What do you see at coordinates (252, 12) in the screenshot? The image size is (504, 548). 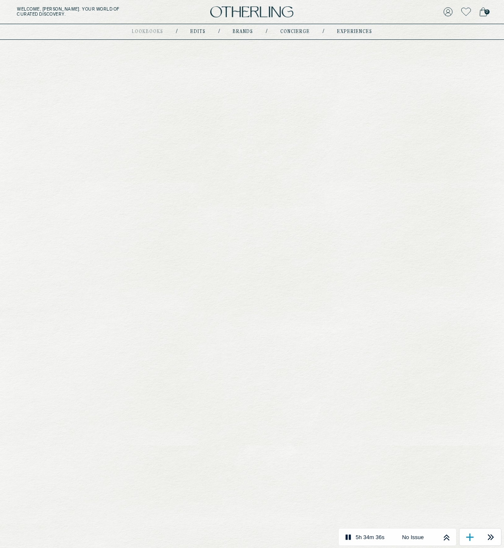 I see `img: logo` at bounding box center [252, 12].